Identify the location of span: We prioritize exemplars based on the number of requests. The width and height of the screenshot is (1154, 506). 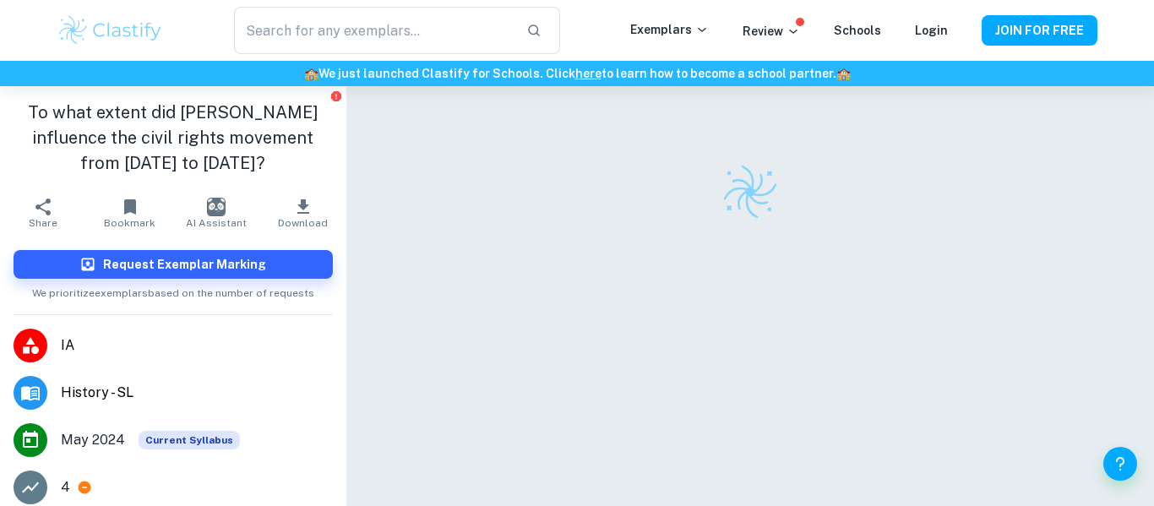
(173, 290).